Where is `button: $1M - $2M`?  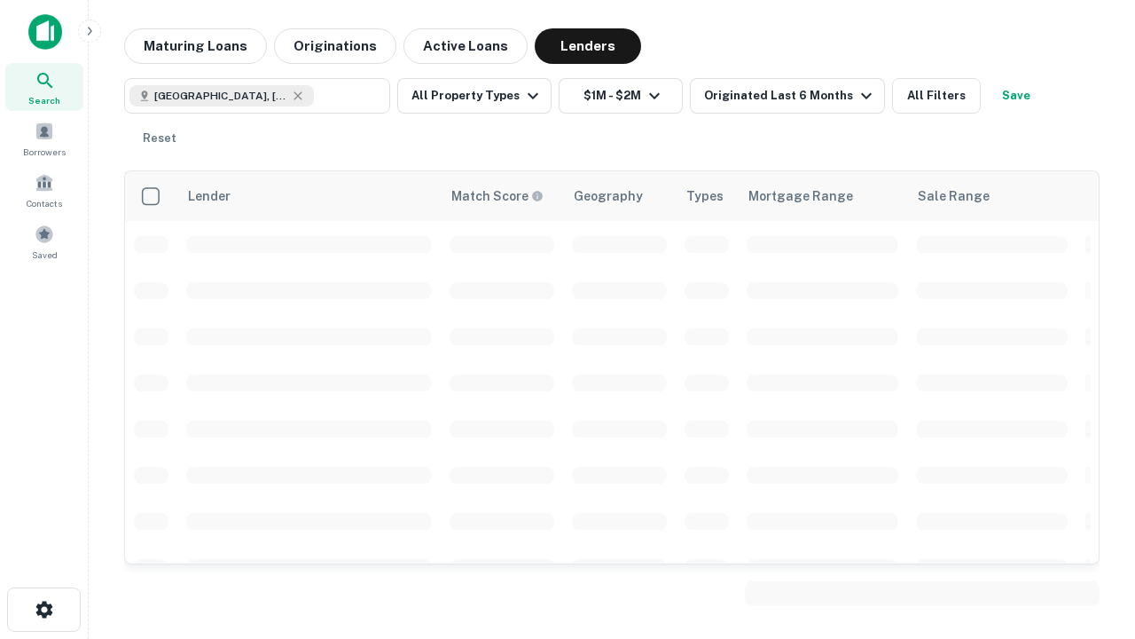 button: $1M - $2M is located at coordinates (621, 96).